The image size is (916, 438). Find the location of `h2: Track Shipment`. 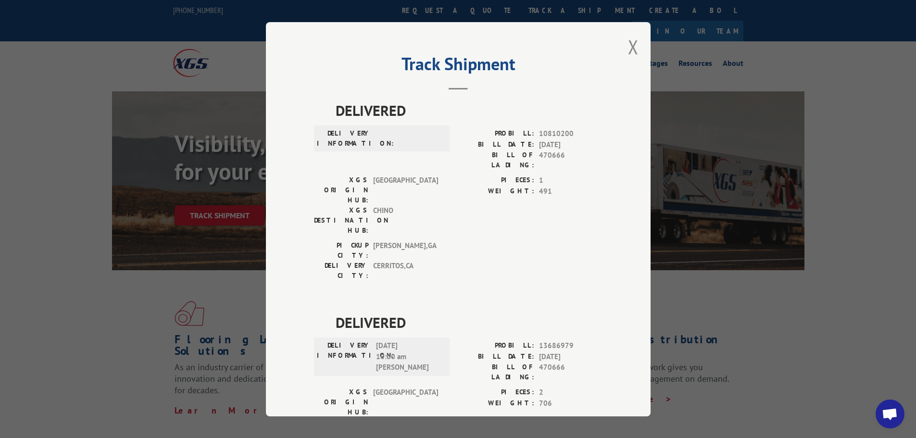

h2: Track Shipment is located at coordinates (458, 66).